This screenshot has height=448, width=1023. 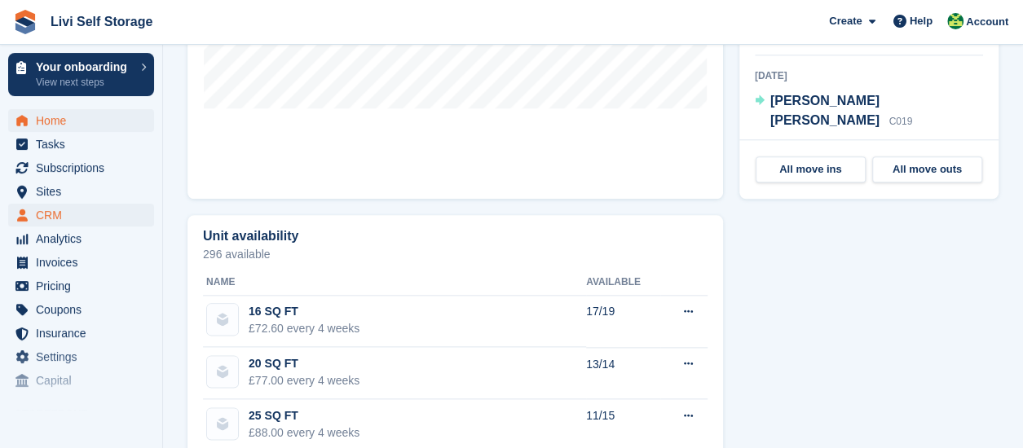 What do you see at coordinates (395, 283) in the screenshot?
I see `th: Name` at bounding box center [395, 283].